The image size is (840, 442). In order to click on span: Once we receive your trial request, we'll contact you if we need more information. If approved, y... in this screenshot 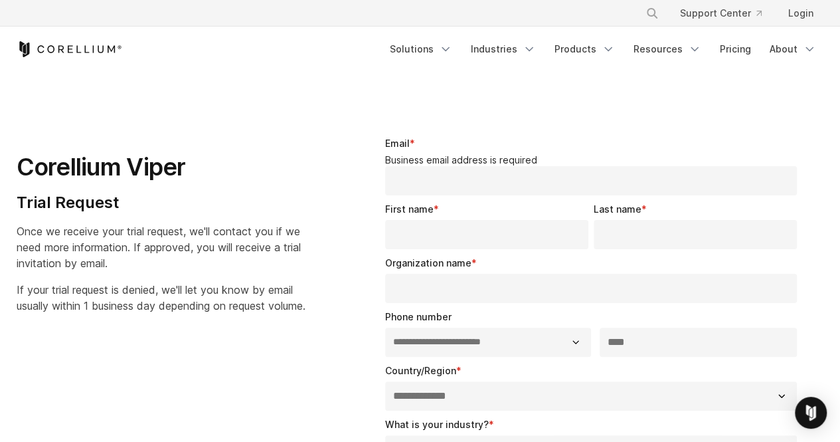, I will do `click(159, 247)`.